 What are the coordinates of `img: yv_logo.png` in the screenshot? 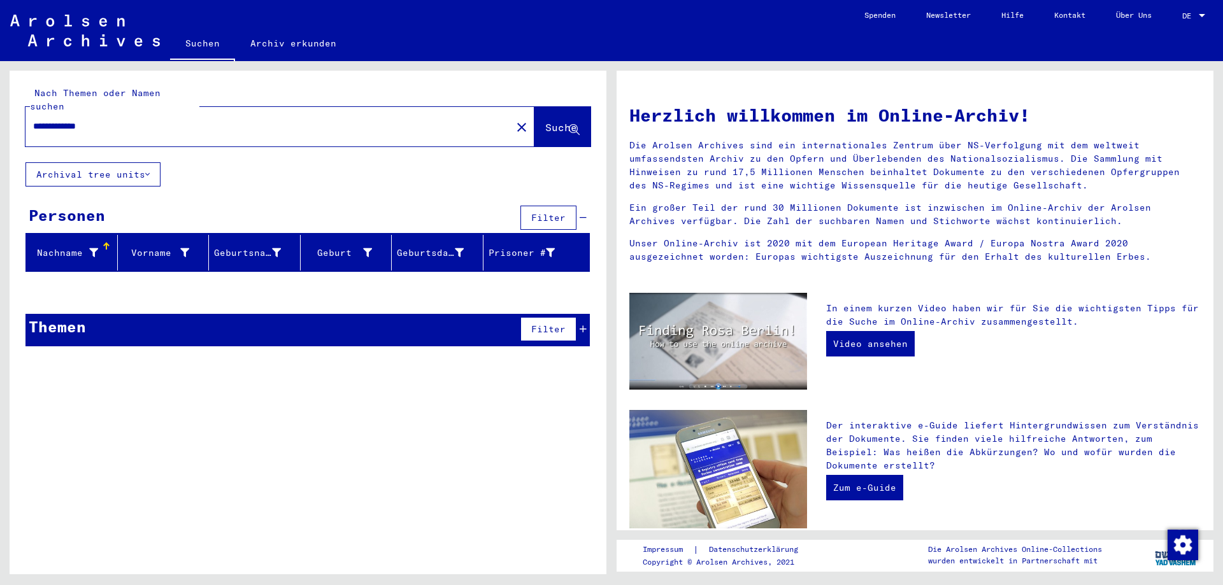 It's located at (1176, 555).